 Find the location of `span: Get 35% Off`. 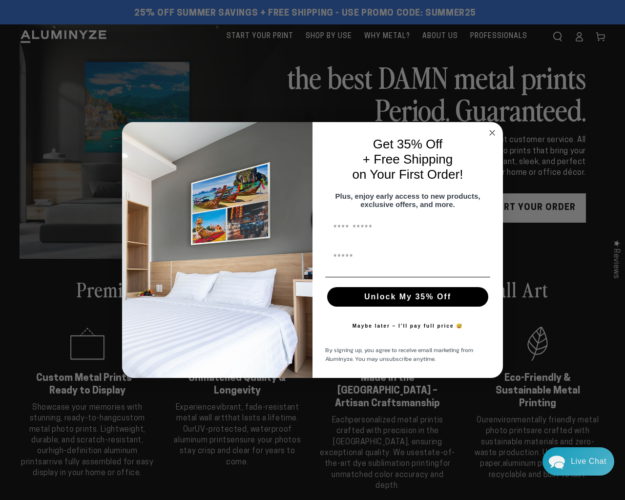

span: Get 35% Off is located at coordinates (408, 144).